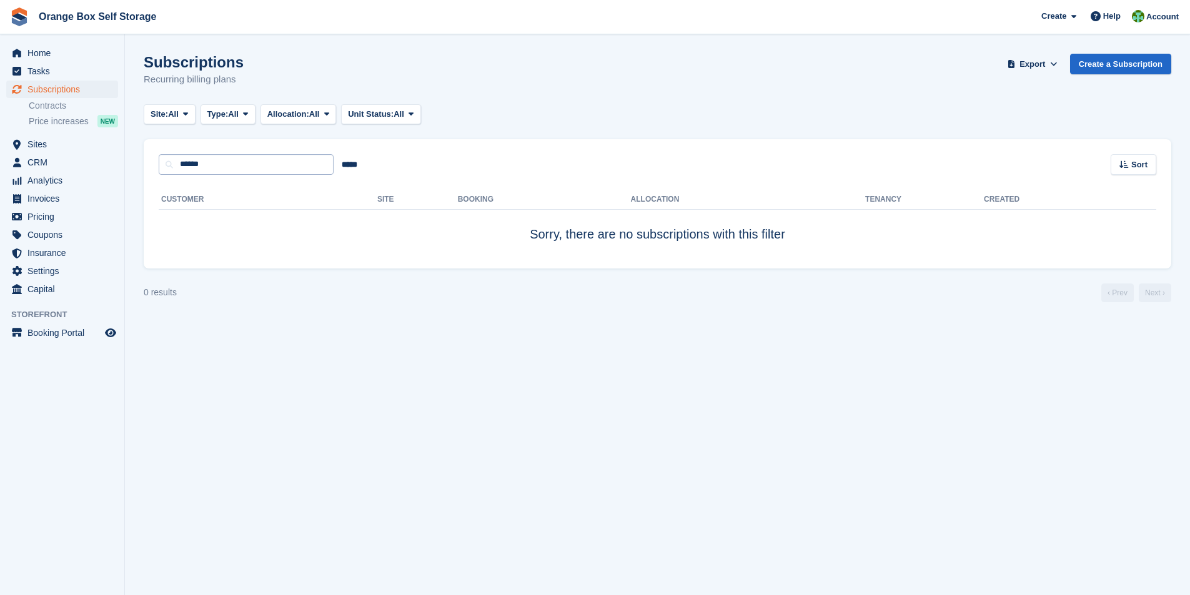 The image size is (1190, 595). Describe the element at coordinates (111, 333) in the screenshot. I see `a: Preview store` at that location.